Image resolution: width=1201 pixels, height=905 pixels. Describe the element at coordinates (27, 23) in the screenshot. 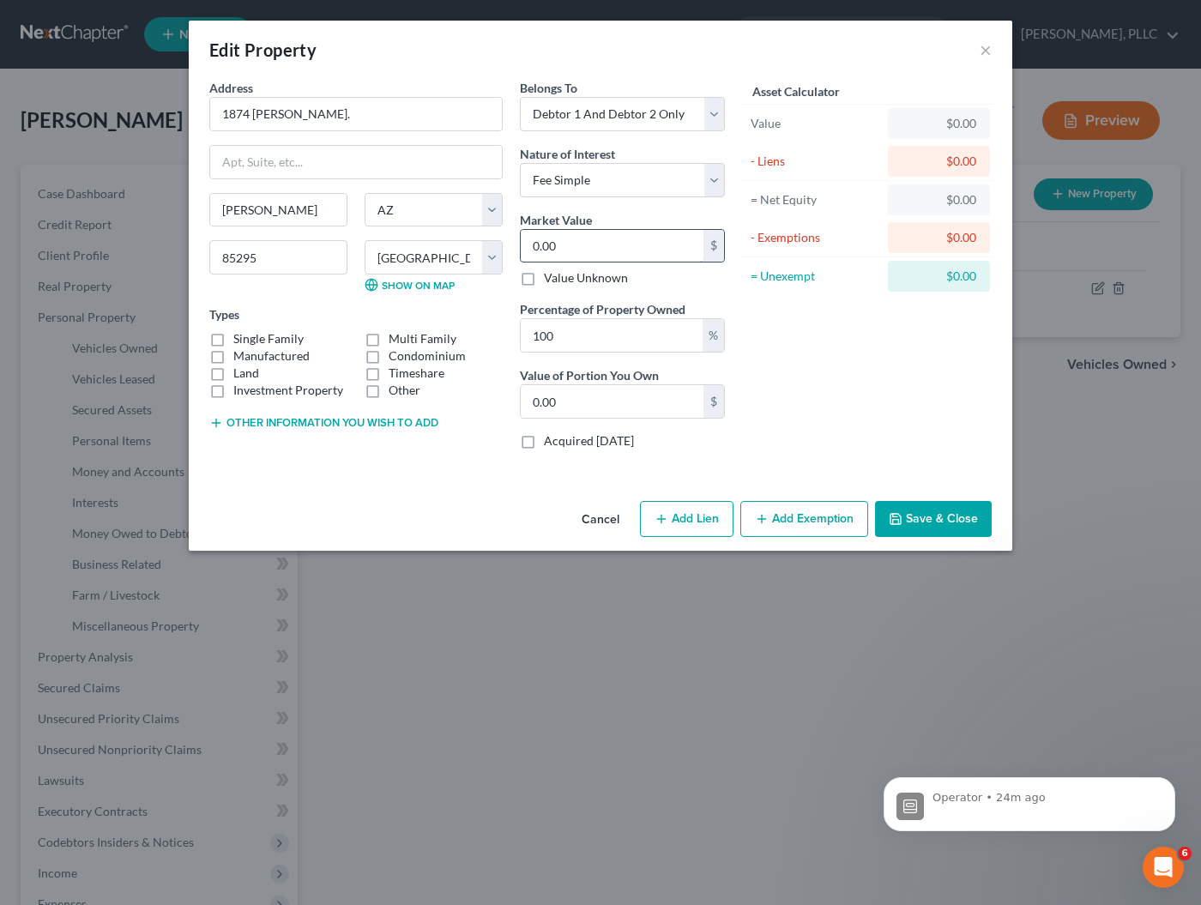

I see `button: go back` at that location.